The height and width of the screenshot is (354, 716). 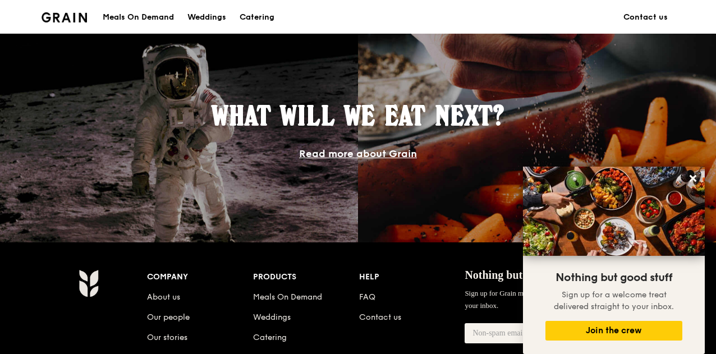 I want to click on input: Non-spam email address, so click(x=527, y=333).